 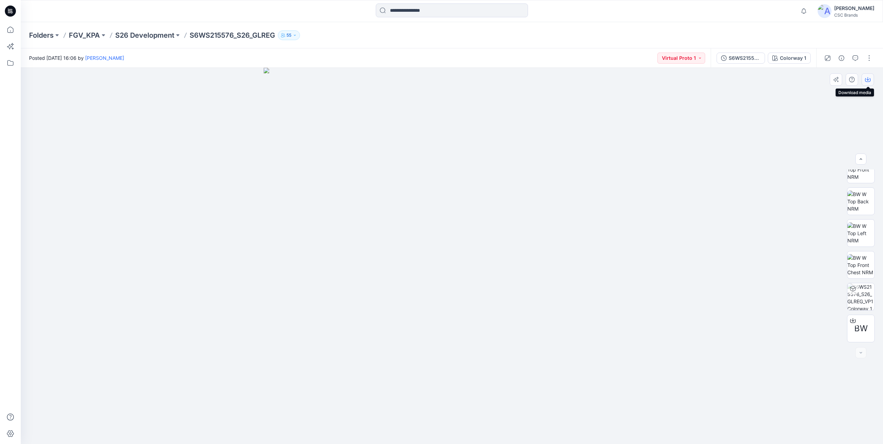 What do you see at coordinates (745, 58) in the screenshot?
I see `div: S6WS215576_S26_GLREG_VP1` at bounding box center [745, 58].